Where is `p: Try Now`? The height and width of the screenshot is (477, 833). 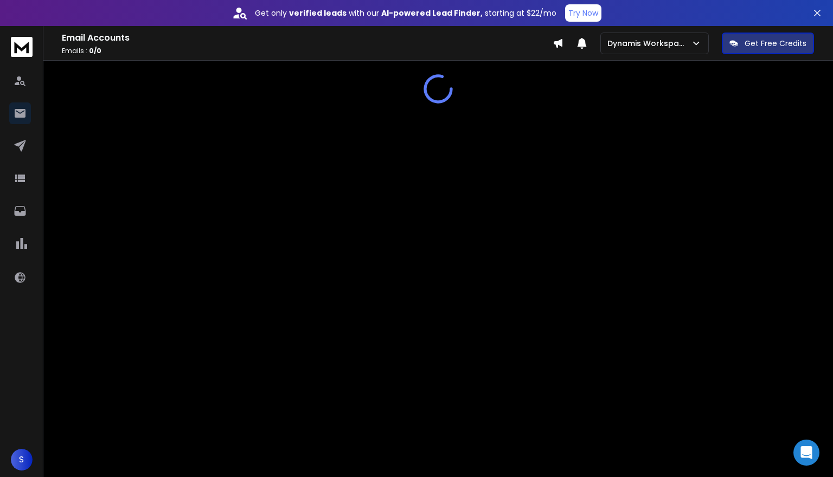 p: Try Now is located at coordinates (583, 13).